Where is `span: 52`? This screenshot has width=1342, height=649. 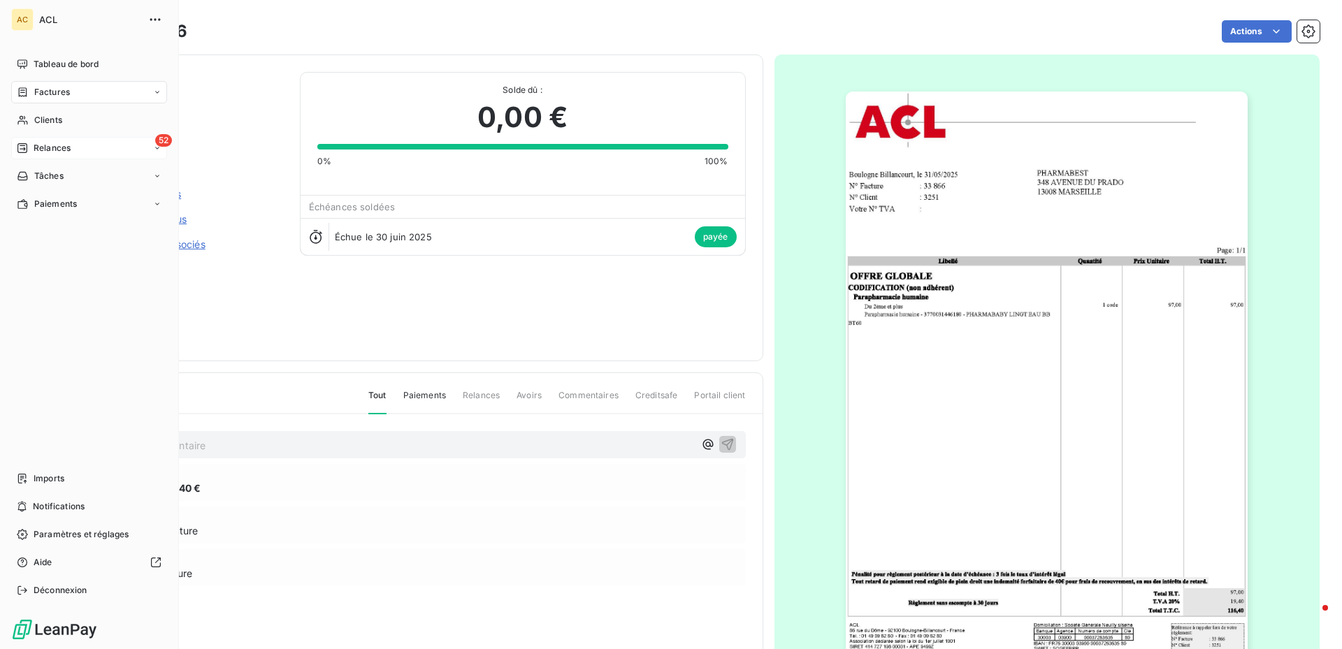
span: 52 is located at coordinates (164, 141).